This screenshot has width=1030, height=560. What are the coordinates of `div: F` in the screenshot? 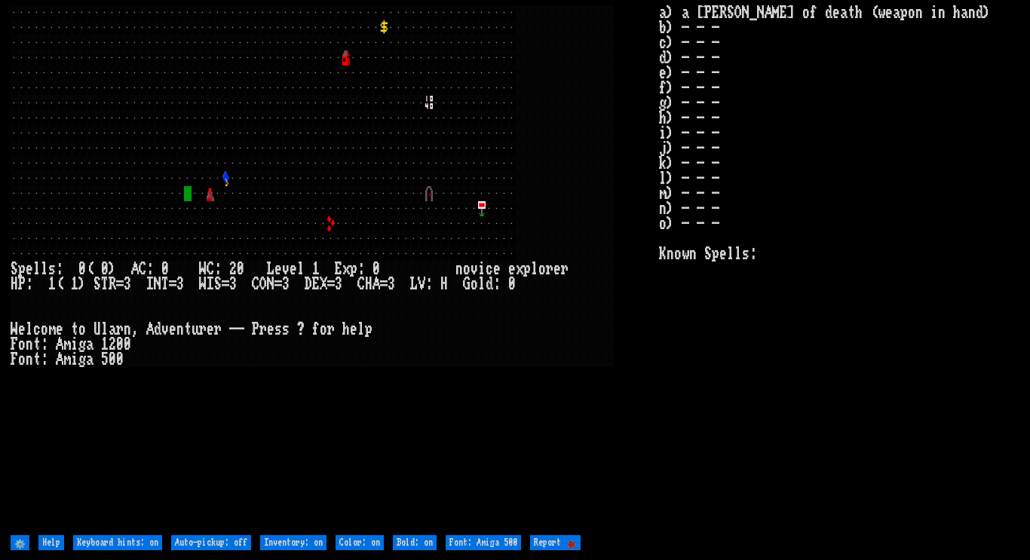 It's located at (14, 345).